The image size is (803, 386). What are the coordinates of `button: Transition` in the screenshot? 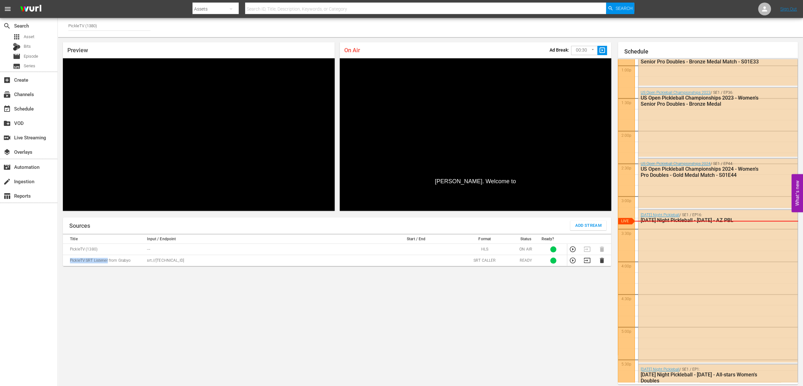 It's located at (587, 261).